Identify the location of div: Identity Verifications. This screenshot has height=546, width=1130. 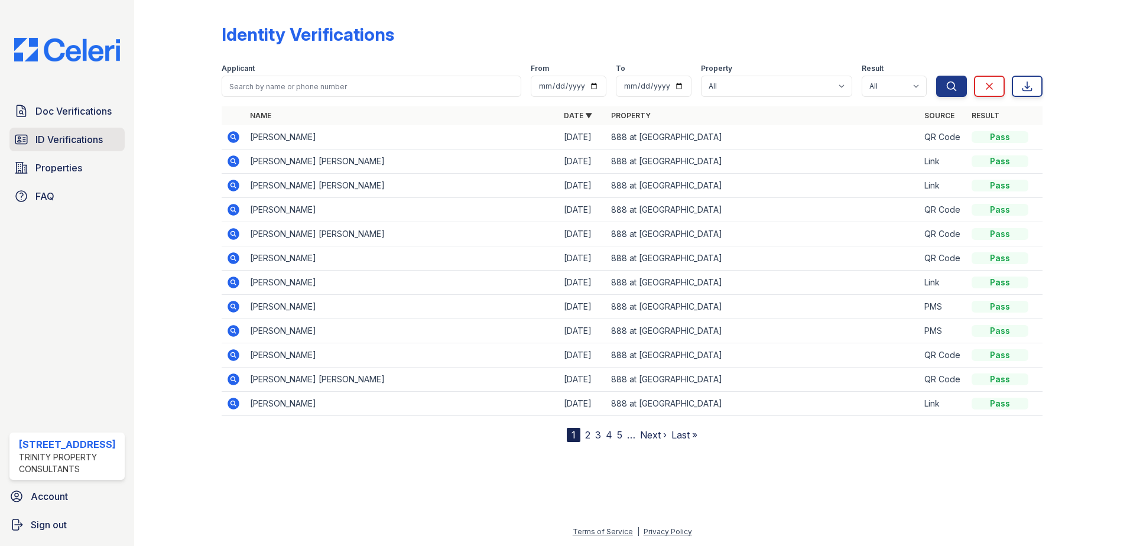
(308, 34).